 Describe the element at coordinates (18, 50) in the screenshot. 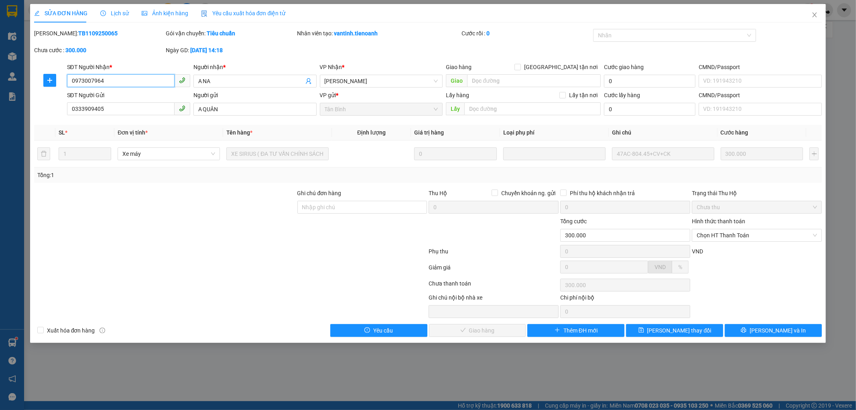

I see `span: ĐT:0905 22 58 58` at that location.